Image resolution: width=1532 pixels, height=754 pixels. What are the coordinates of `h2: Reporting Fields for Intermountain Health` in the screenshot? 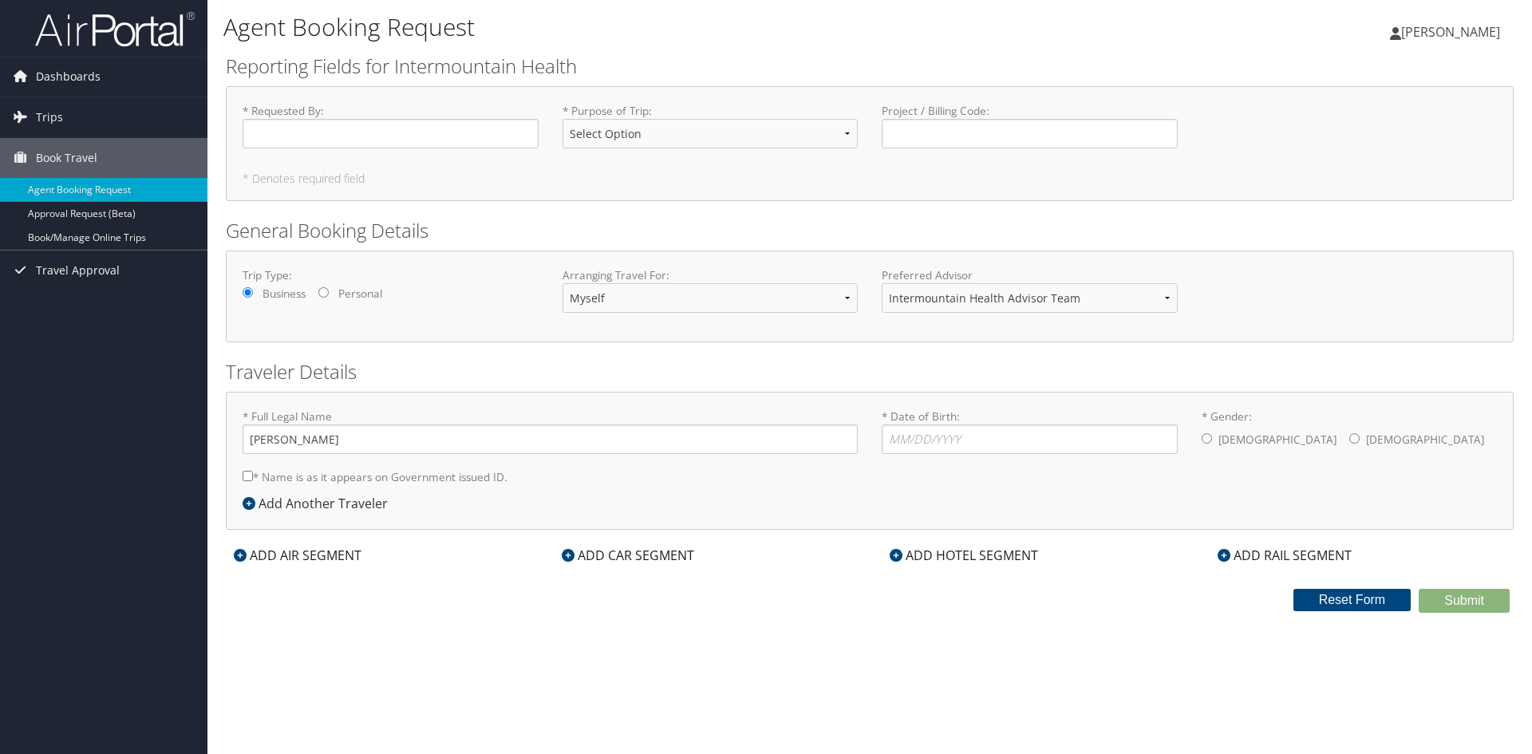 It's located at (870, 66).